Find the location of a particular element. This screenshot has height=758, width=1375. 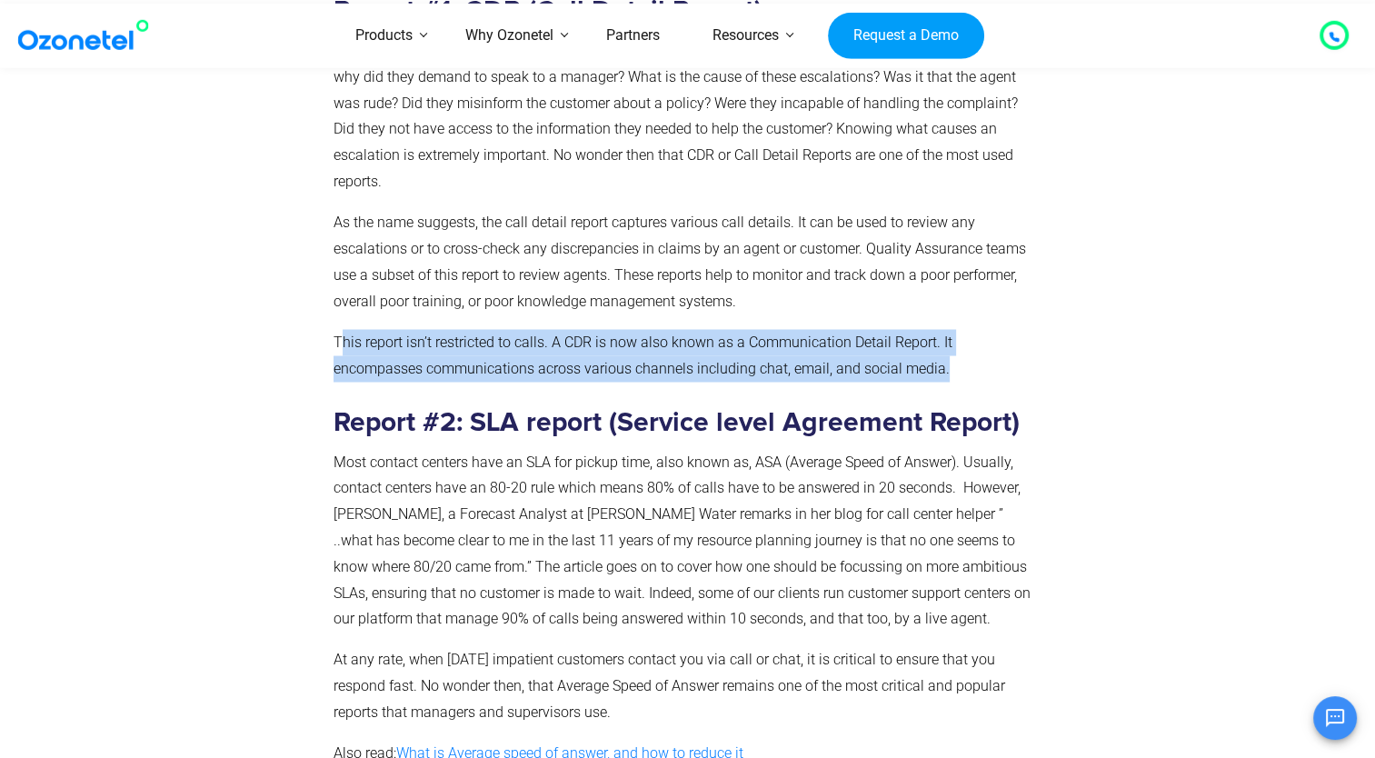

p: Most contact centers have an SLA for pickup time, also known as, ASA (Average Speed of Answer). U... is located at coordinates (684, 541).